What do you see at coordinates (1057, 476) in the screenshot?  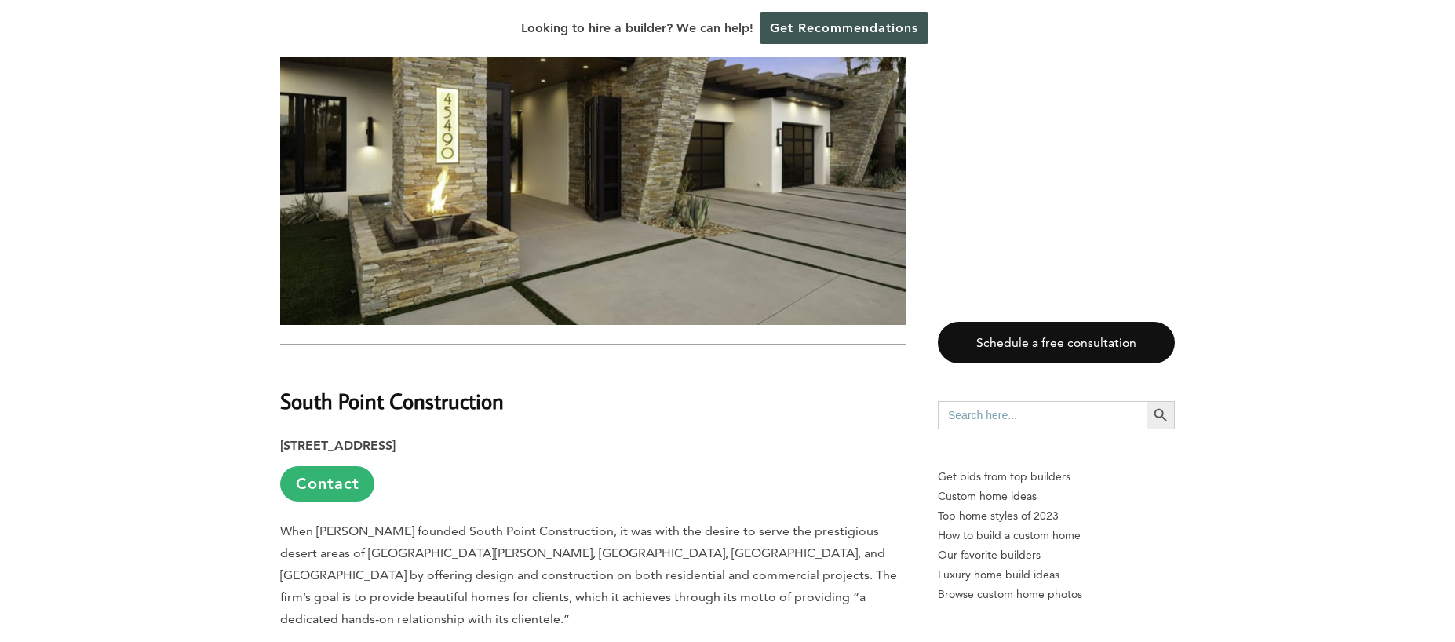 I see `p: Get bids from top builders` at bounding box center [1057, 476].